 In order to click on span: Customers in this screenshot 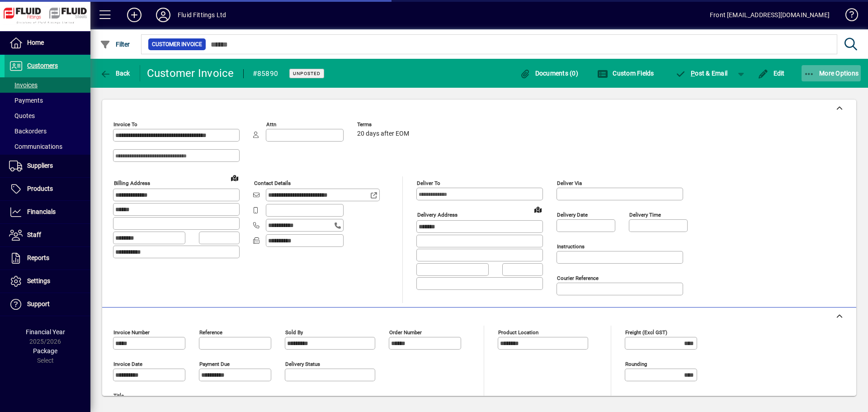, I will do `click(42, 66)`.